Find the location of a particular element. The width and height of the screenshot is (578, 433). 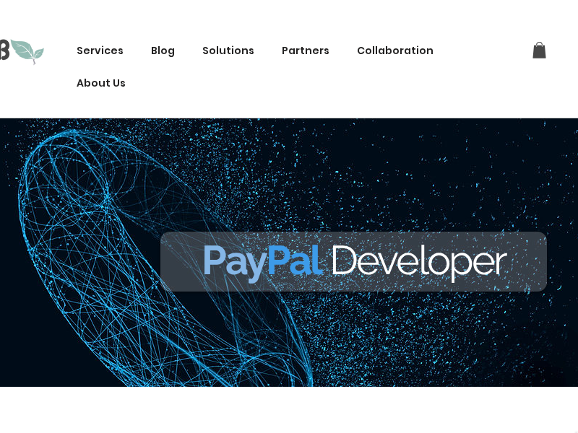

span: Developer is located at coordinates (418, 260).